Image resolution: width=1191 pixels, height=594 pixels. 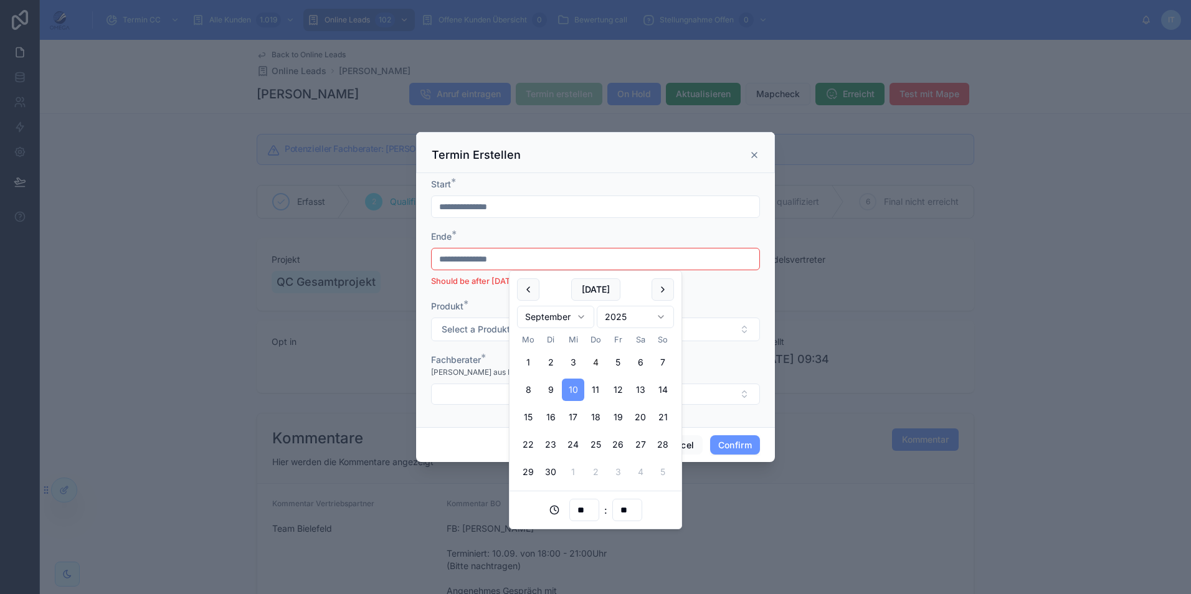 What do you see at coordinates (618, 340) in the screenshot?
I see `th: Freitag` at bounding box center [618, 340].